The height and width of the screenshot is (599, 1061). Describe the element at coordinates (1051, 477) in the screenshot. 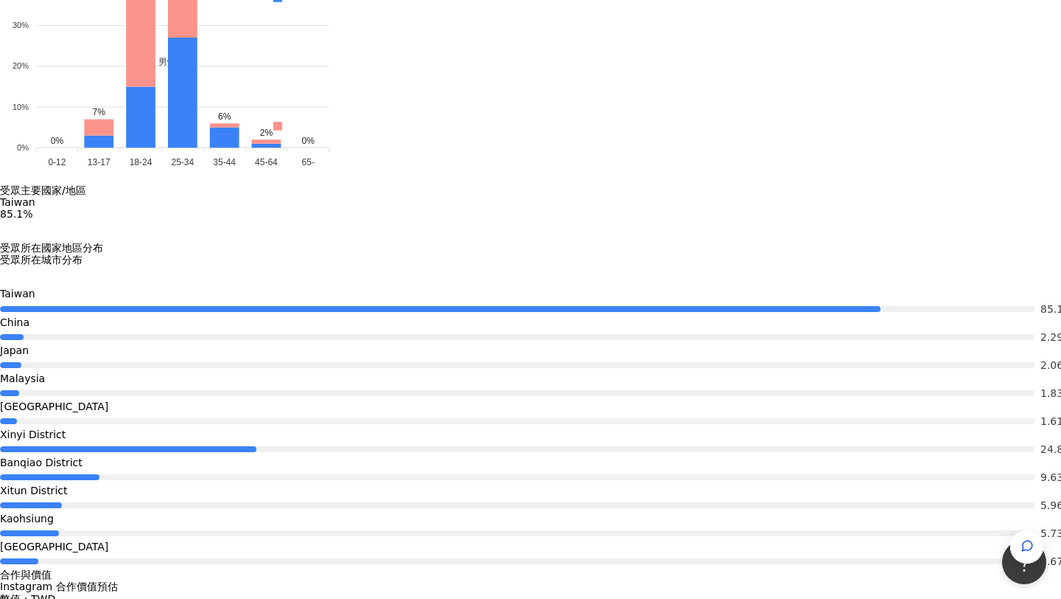

I see `span: 9.63%` at that location.